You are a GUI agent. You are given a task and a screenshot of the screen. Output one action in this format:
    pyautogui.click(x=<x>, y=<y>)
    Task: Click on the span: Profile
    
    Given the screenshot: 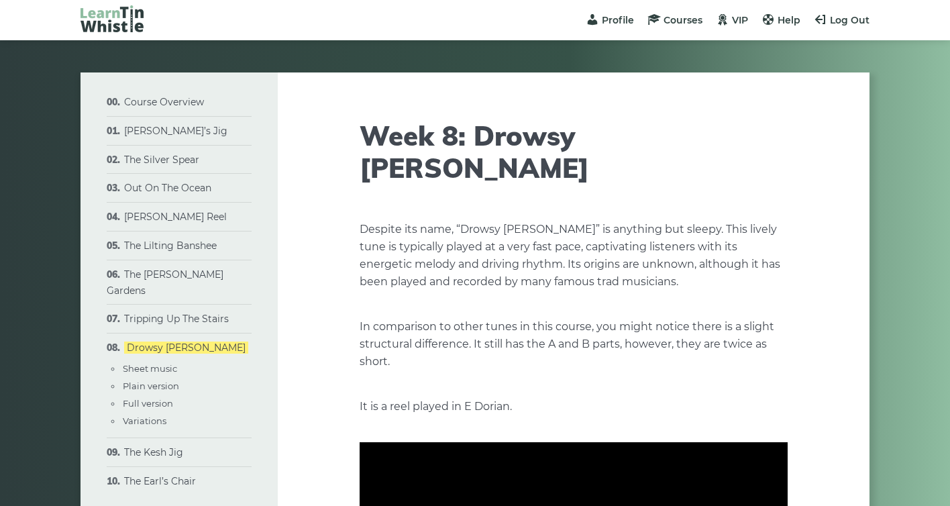 What is the action you would take?
    pyautogui.click(x=618, y=20)
    